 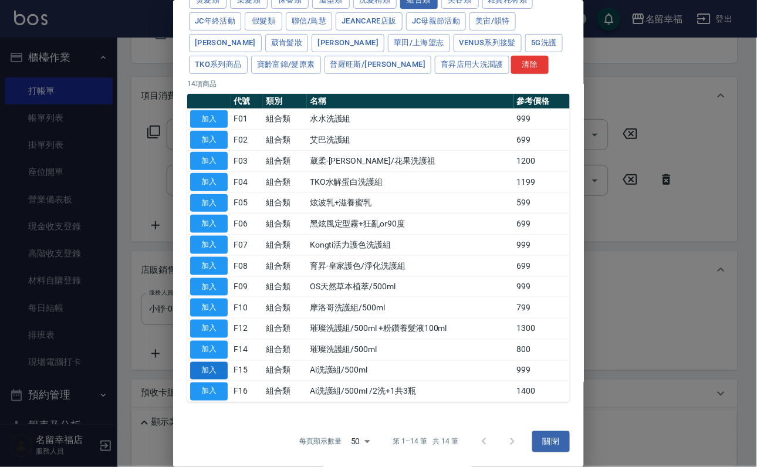 I want to click on td: 炫波乳+滋養蜜乳, so click(x=410, y=203).